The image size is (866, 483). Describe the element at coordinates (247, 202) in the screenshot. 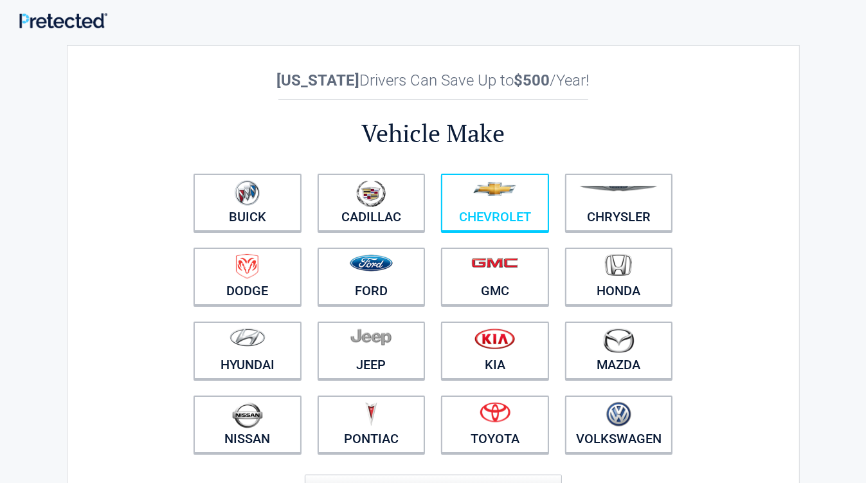

I see `a: Buick` at that location.